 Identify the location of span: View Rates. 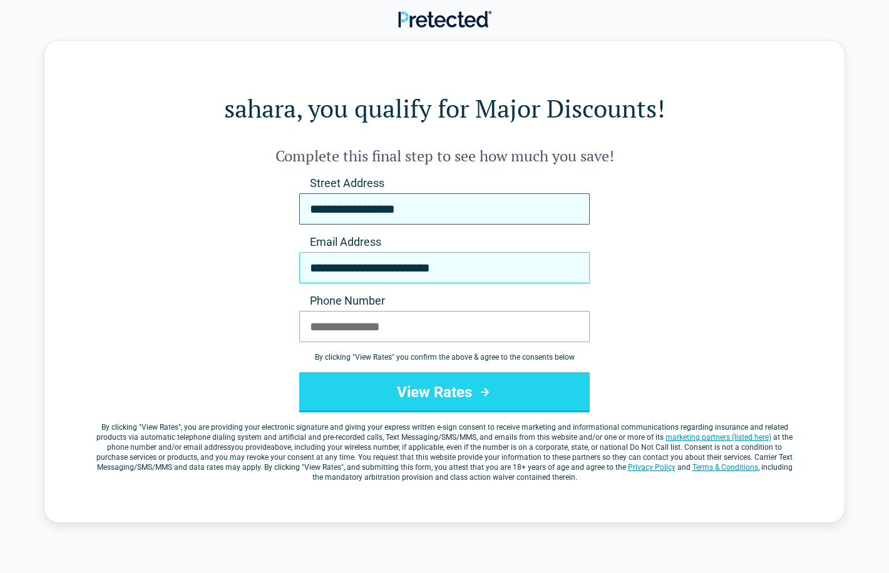
(160, 427).